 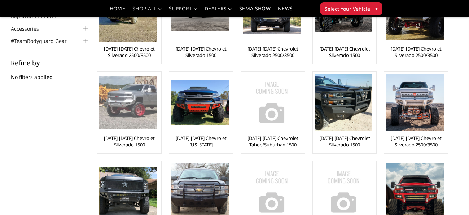 I want to click on a: SEMA Show, so click(x=255, y=11).